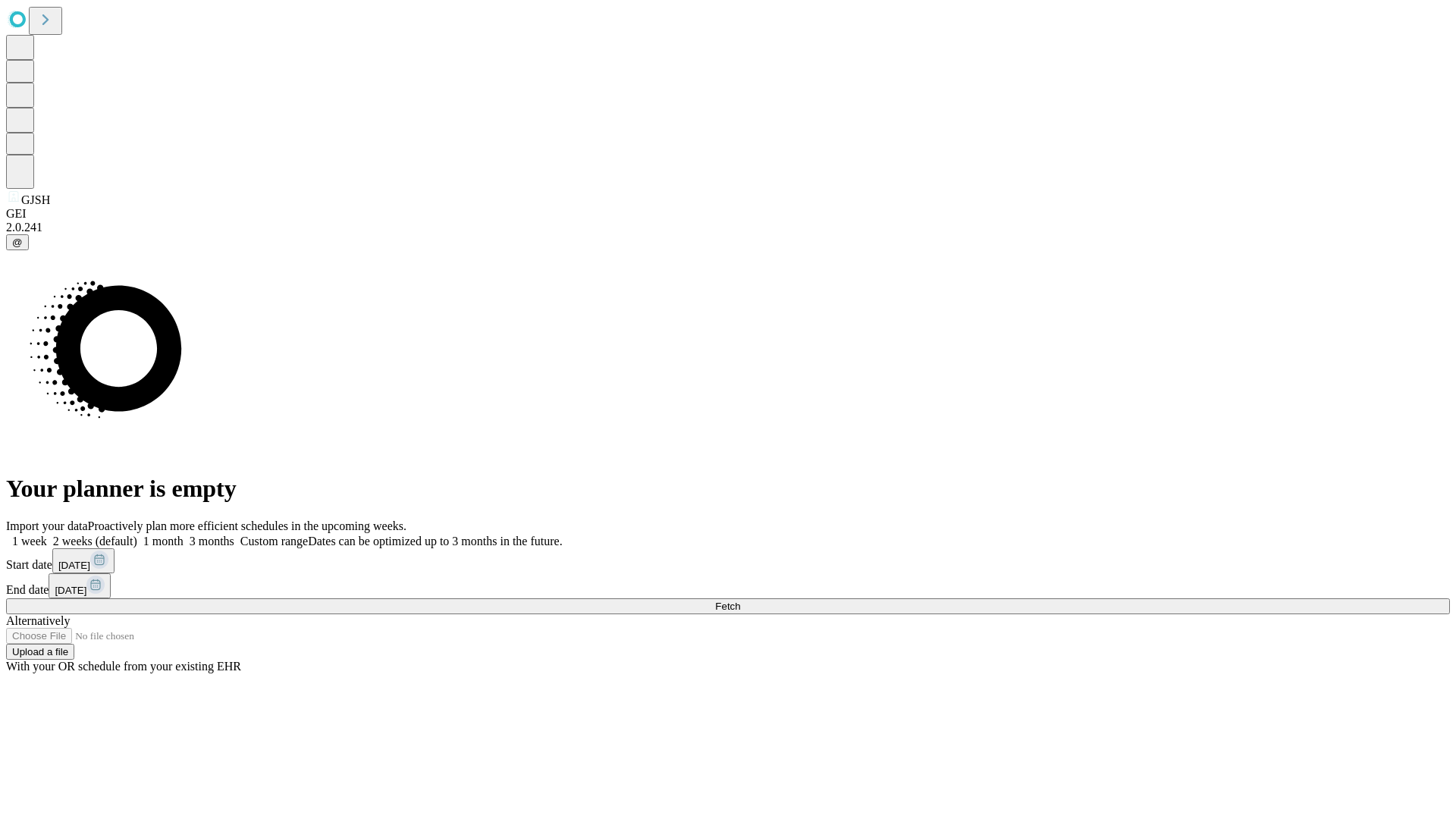  What do you see at coordinates (40, 652) in the screenshot?
I see `button: Upload a file` at bounding box center [40, 652].